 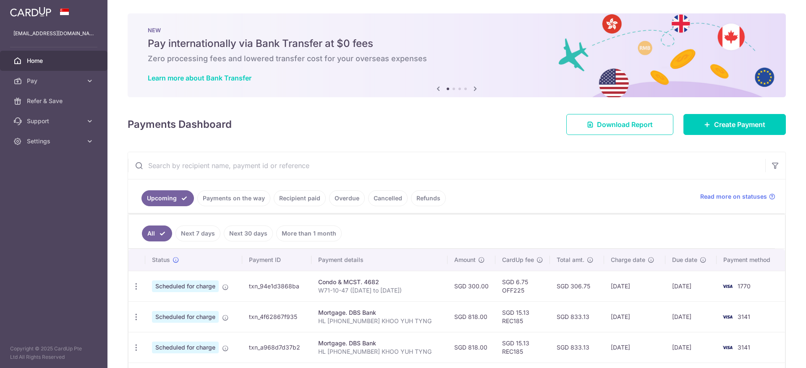 What do you see at coordinates (750, 260) in the screenshot?
I see `th: Payment method` at bounding box center [750, 260].